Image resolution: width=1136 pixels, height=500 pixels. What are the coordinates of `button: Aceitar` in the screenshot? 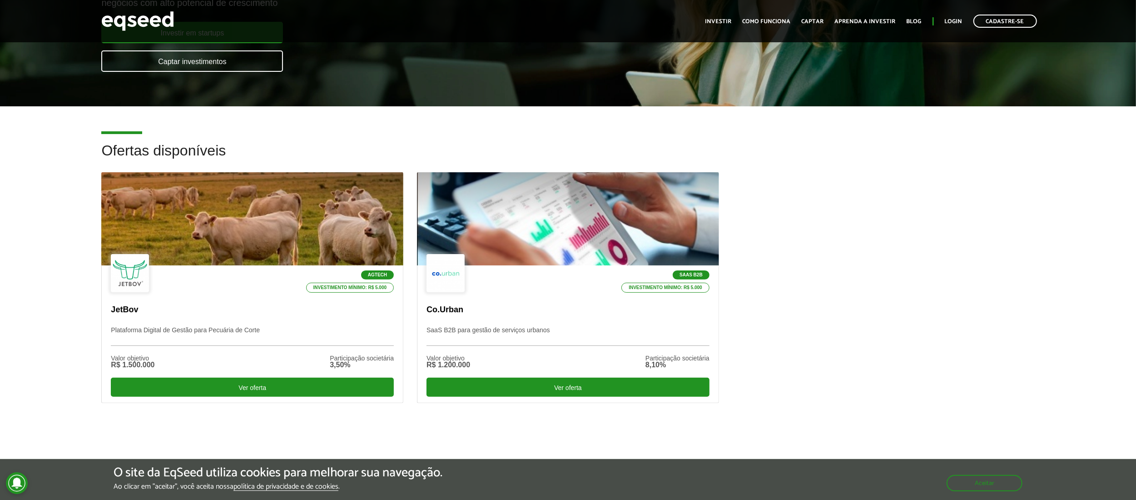 It's located at (984, 483).